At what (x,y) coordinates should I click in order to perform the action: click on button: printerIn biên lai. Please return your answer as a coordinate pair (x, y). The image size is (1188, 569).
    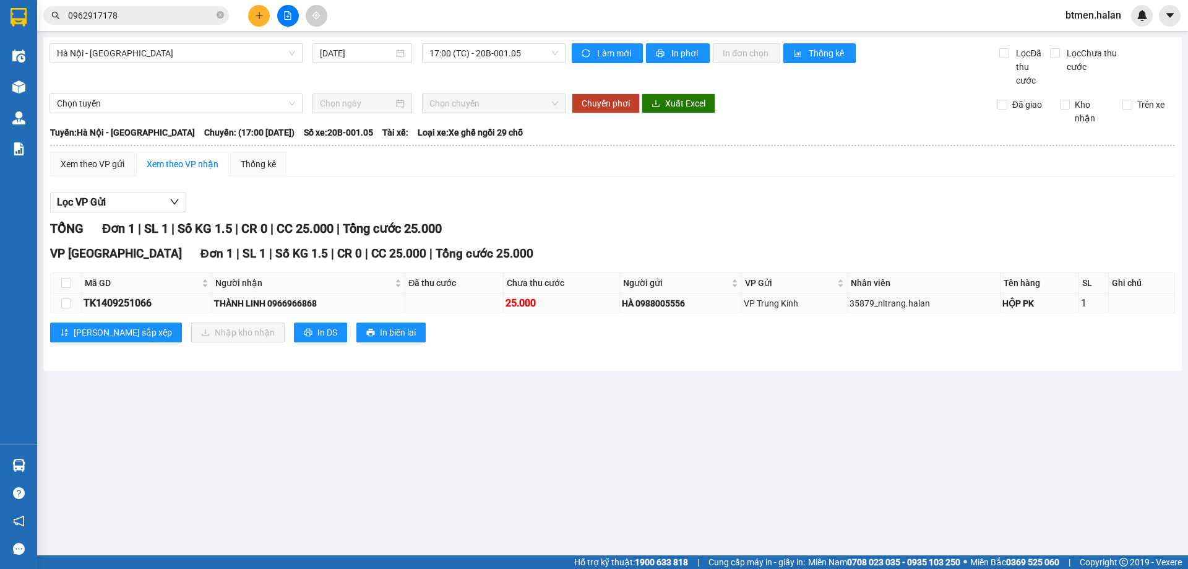
    Looking at the image, I should click on (391, 332).